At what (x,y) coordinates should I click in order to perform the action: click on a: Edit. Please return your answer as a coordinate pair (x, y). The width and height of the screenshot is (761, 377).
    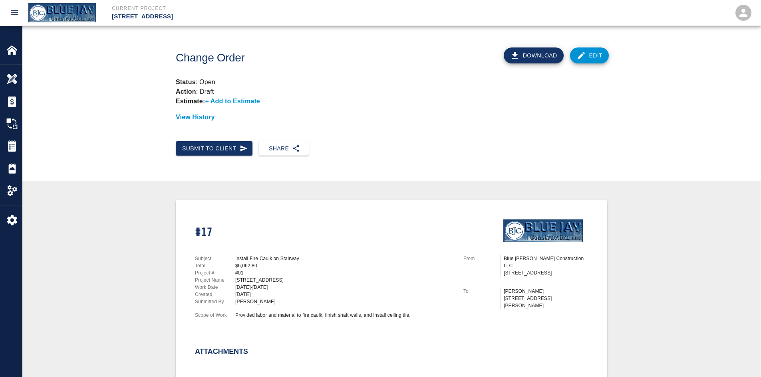
    Looking at the image, I should click on (589, 56).